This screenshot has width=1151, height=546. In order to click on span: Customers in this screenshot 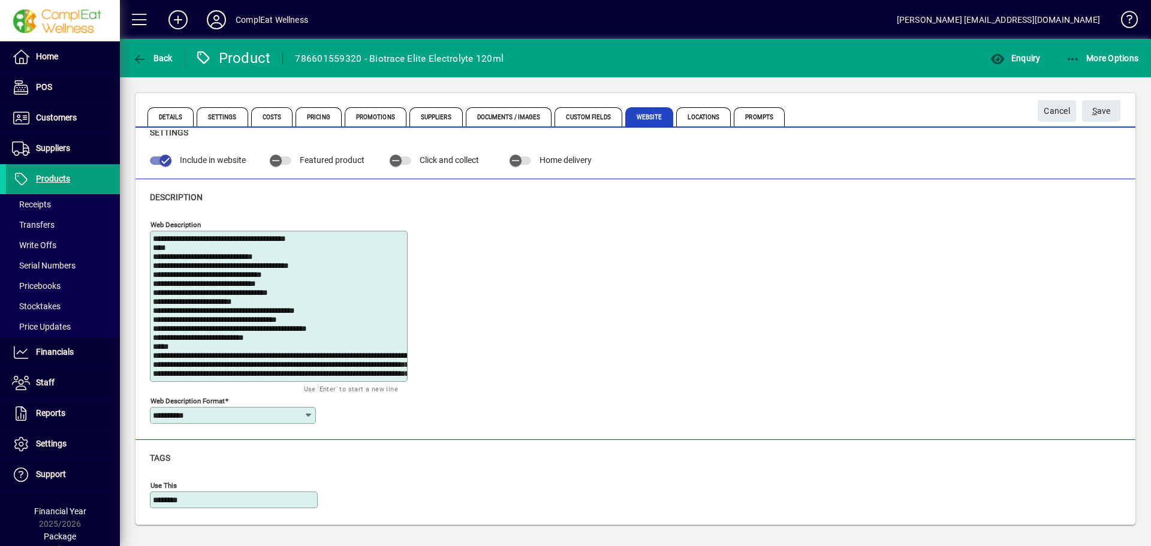, I will do `click(56, 117)`.